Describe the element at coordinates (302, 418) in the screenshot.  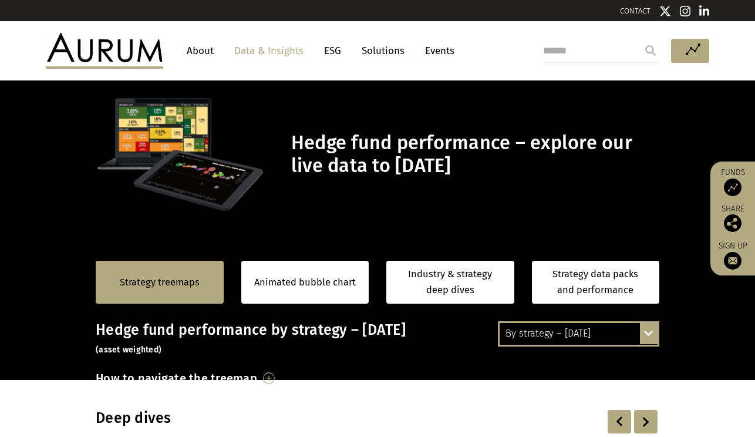
I see `h3: Deep dives` at that location.